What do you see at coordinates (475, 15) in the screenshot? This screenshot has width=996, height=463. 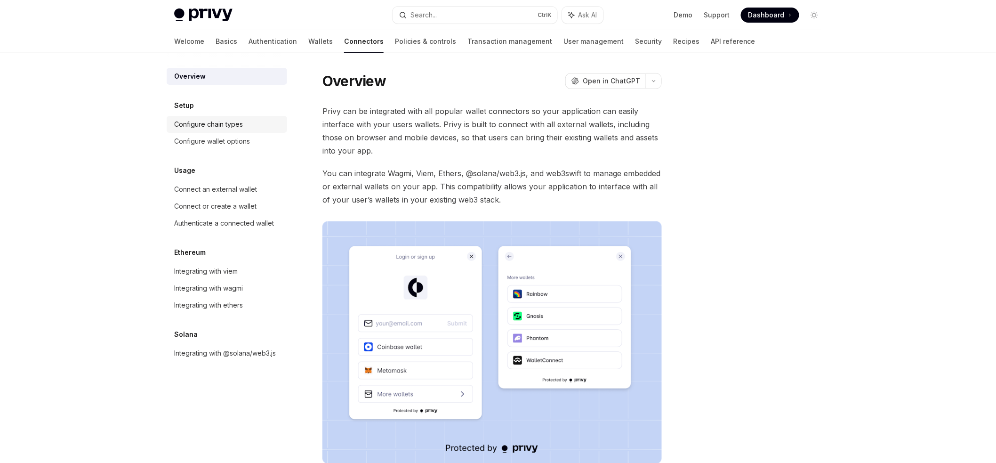 I see `button: Search...CtrlK` at bounding box center [475, 15].